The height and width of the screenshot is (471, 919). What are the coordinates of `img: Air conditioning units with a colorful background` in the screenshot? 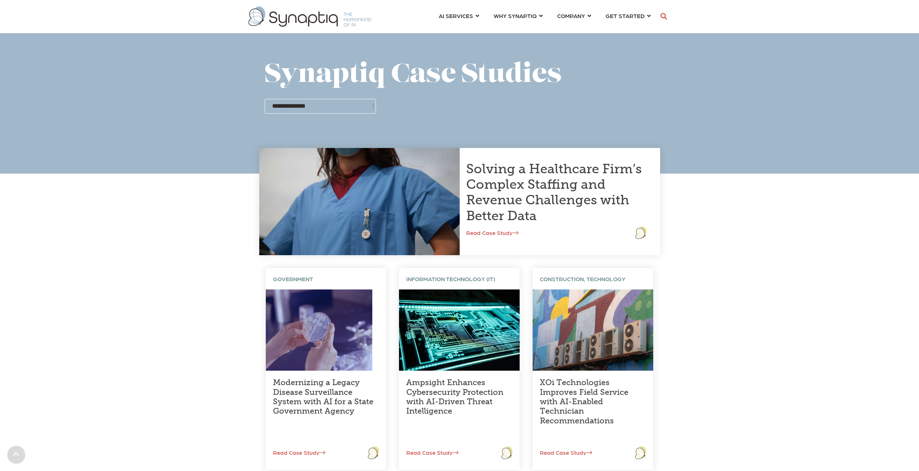 It's located at (593, 330).